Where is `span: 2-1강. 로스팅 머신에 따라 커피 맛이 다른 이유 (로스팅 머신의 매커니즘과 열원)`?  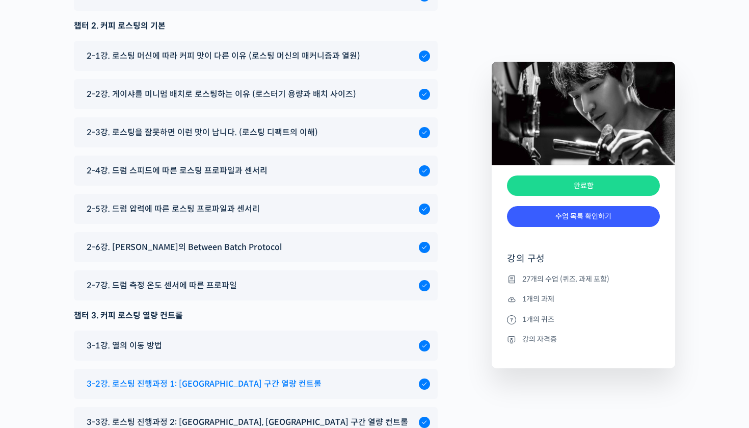 span: 2-1강. 로스팅 머신에 따라 커피 맛이 다른 이유 (로스팅 머신의 매커니즘과 열원) is located at coordinates (223, 56).